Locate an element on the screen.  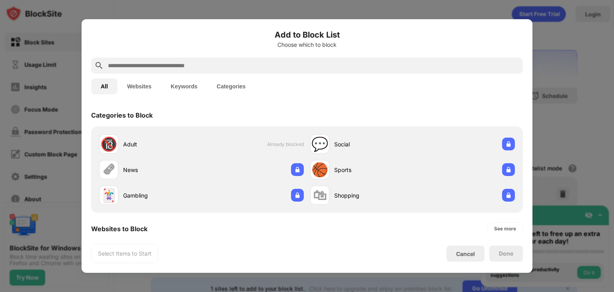
div: Done is located at coordinates (506, 253).